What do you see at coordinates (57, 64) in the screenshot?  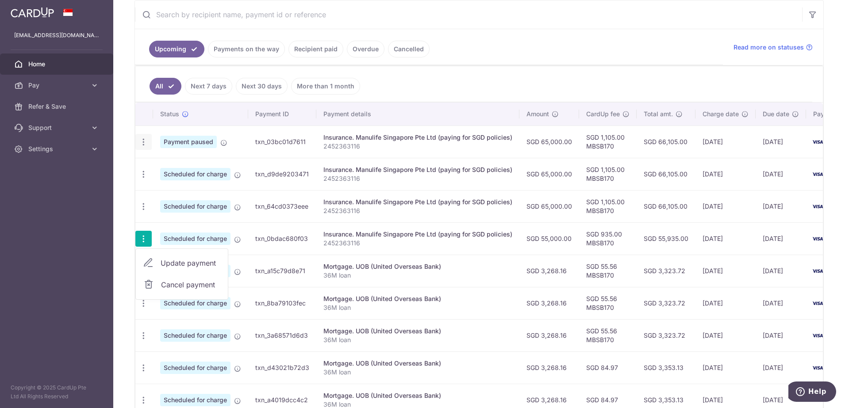 I see `span: Home` at bounding box center [57, 64].